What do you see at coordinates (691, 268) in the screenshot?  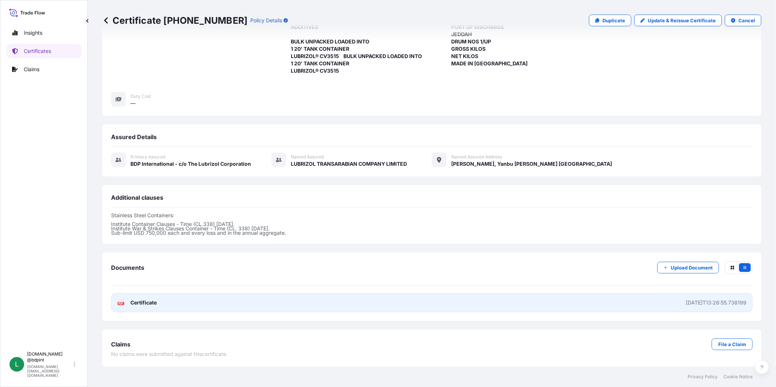 I see `p: Upload Document` at bounding box center [691, 268].